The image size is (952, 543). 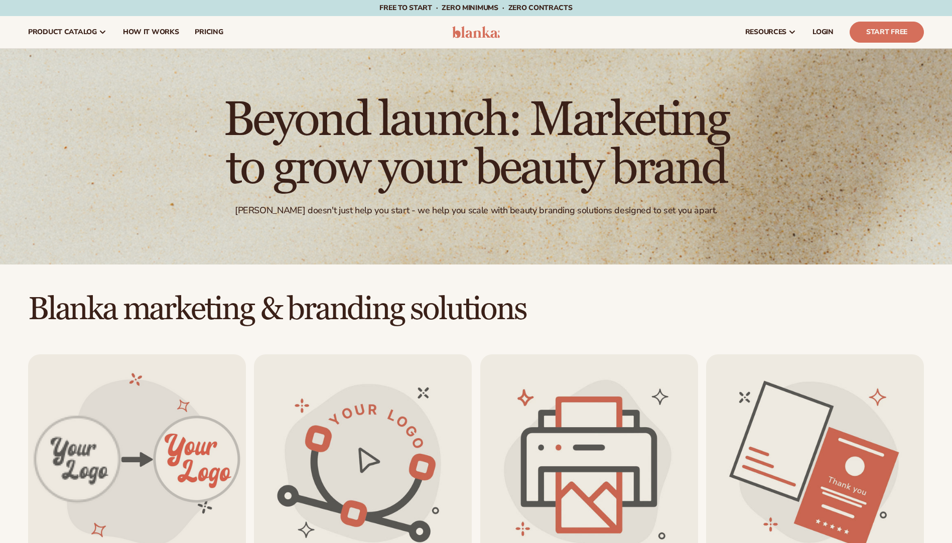 What do you see at coordinates (771, 32) in the screenshot?
I see `a: resources` at bounding box center [771, 32].